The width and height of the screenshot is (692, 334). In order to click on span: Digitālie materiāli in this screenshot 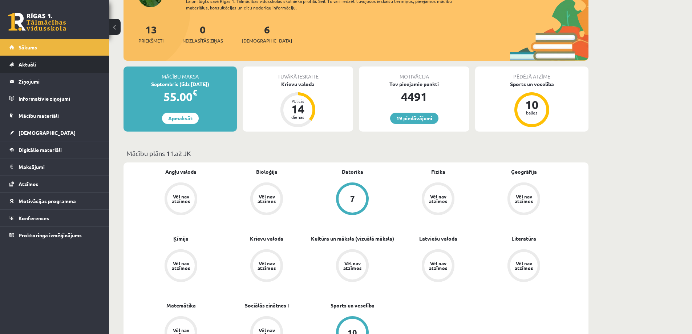, I will do `click(40, 150)`.